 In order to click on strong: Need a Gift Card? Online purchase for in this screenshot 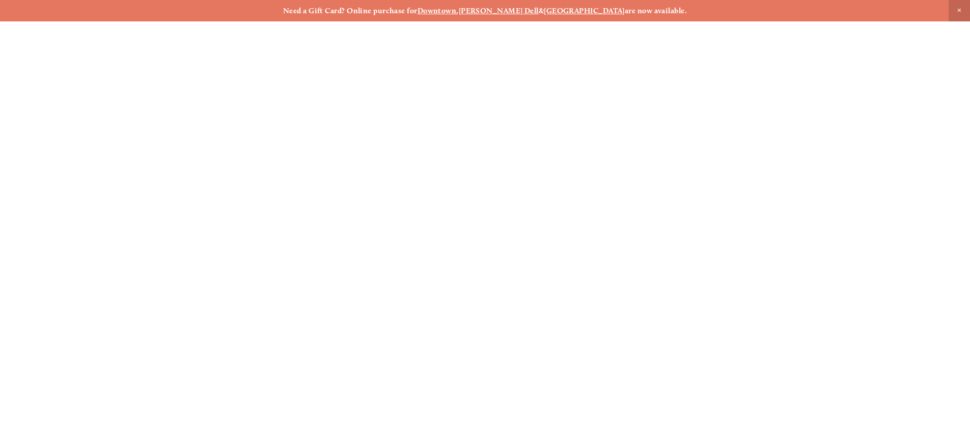, I will do `click(350, 11)`.